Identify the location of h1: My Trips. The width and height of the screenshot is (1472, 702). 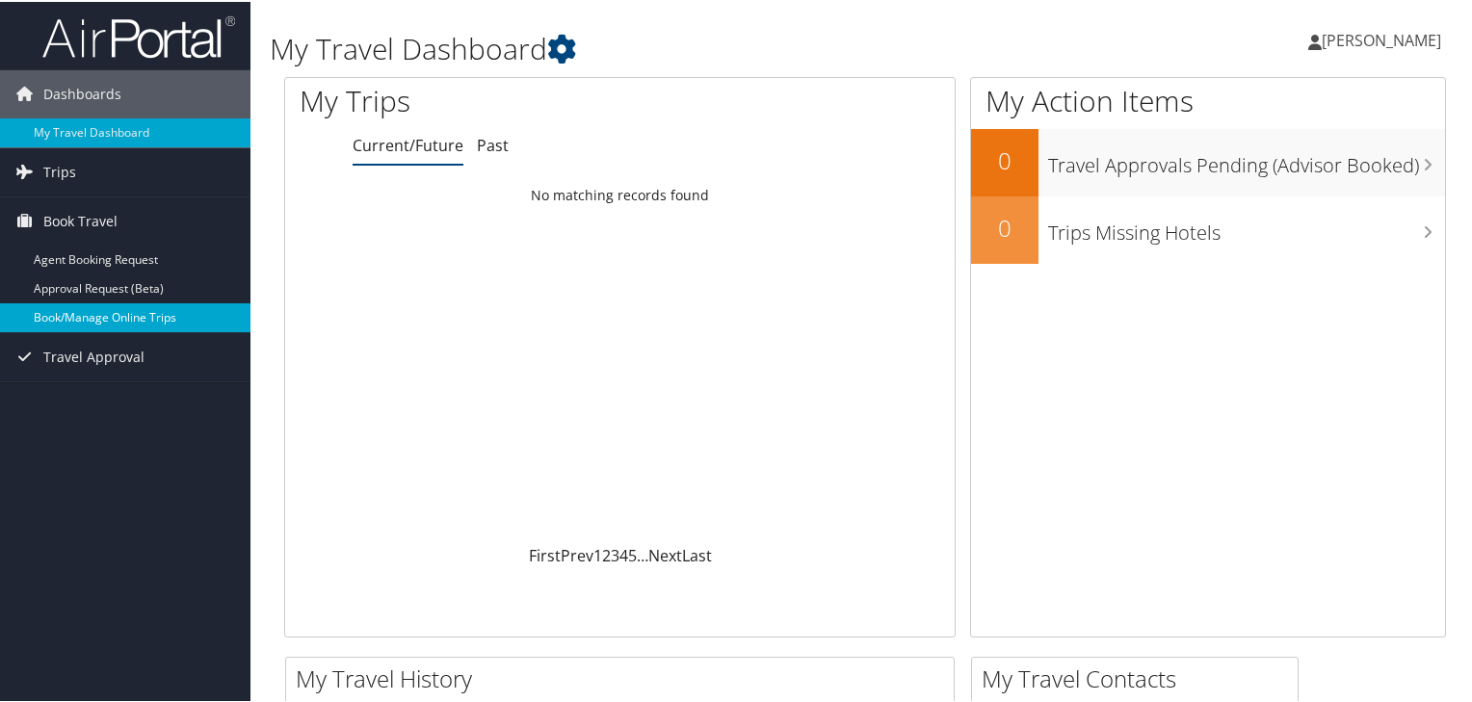
(481, 99).